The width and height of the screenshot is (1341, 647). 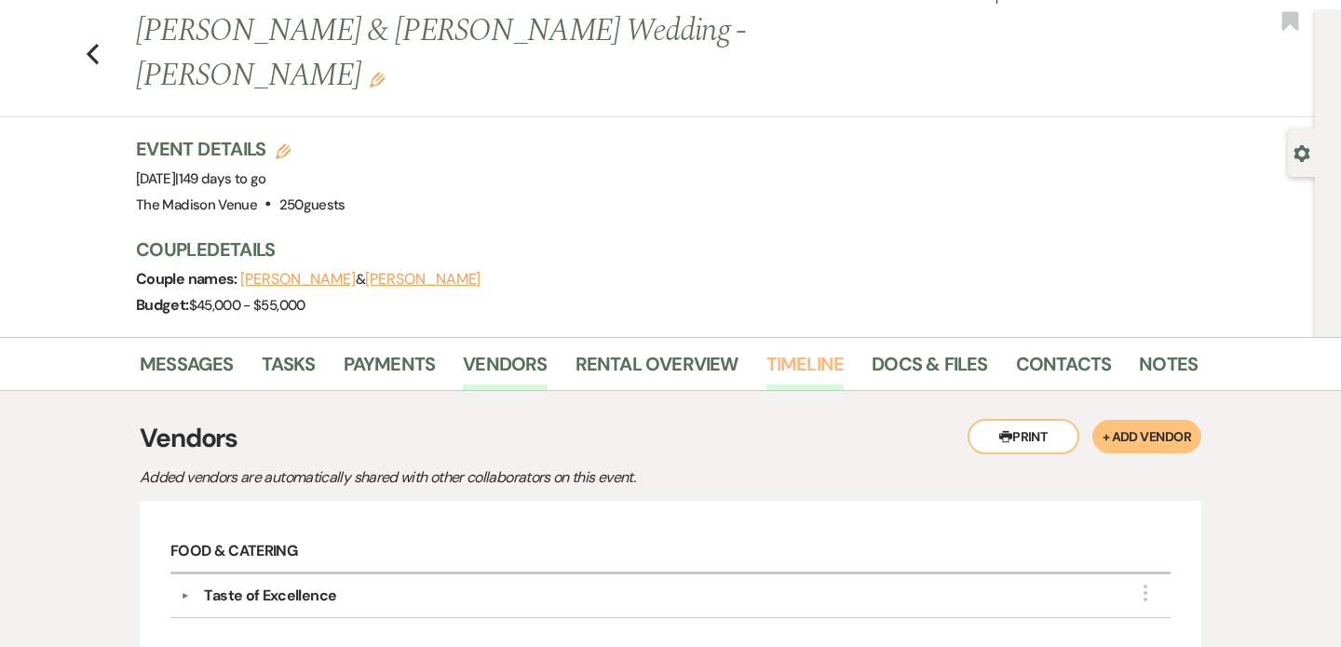 What do you see at coordinates (930, 370) in the screenshot?
I see `a: Docs & Files` at bounding box center [930, 370].